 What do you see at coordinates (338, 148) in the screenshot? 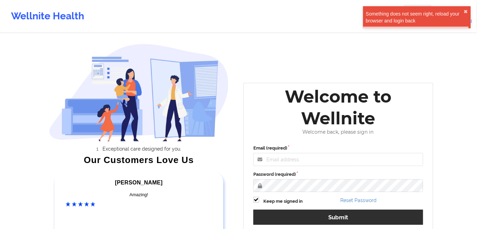
I see `label: Email (required)` at bounding box center [338, 148].